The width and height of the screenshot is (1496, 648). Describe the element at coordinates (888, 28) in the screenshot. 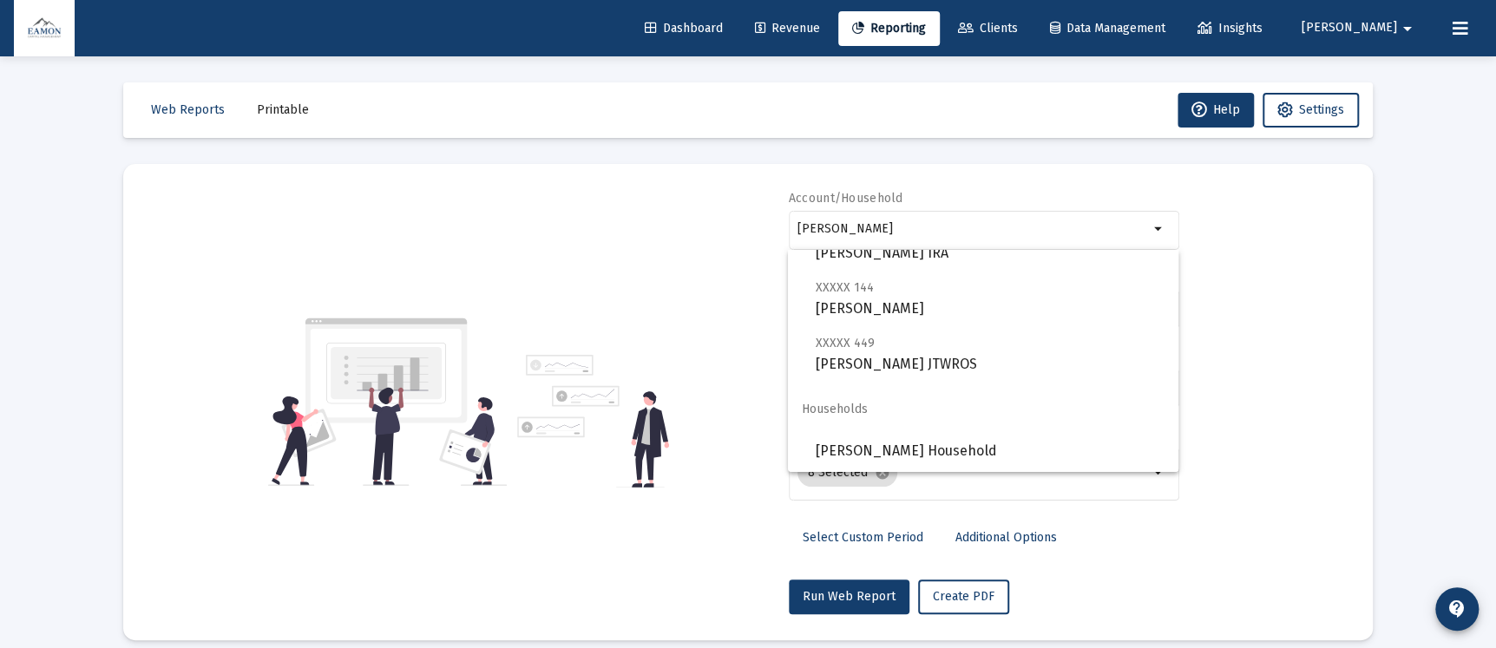

I see `span: Reporting` at that location.